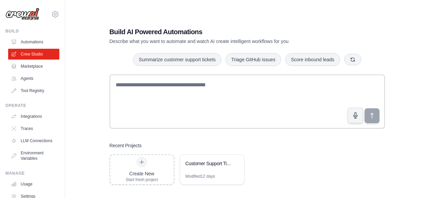 Image resolution: width=429 pixels, height=198 pixels. I want to click on p: Describe what you want to automate and watch AI create intelligent workflows for you, so click(223, 41).